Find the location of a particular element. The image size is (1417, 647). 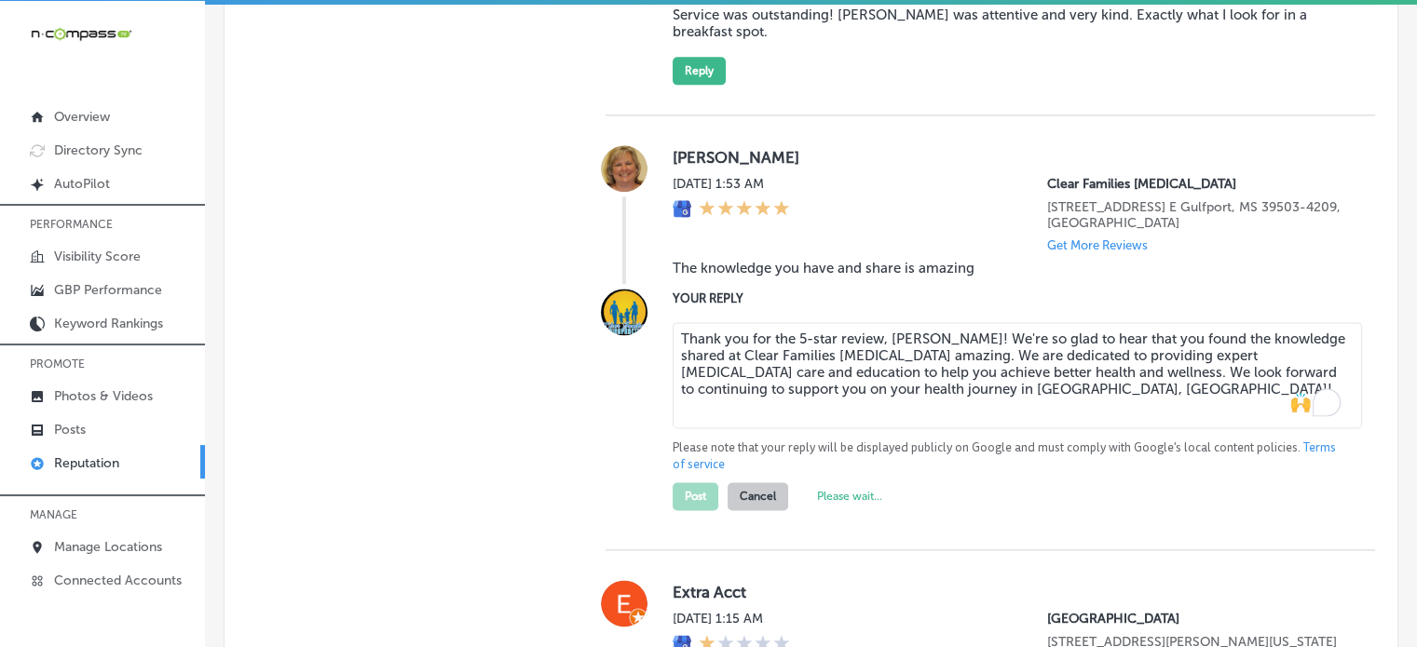

p: Tanglewood Vision Center is located at coordinates (1196, 618).